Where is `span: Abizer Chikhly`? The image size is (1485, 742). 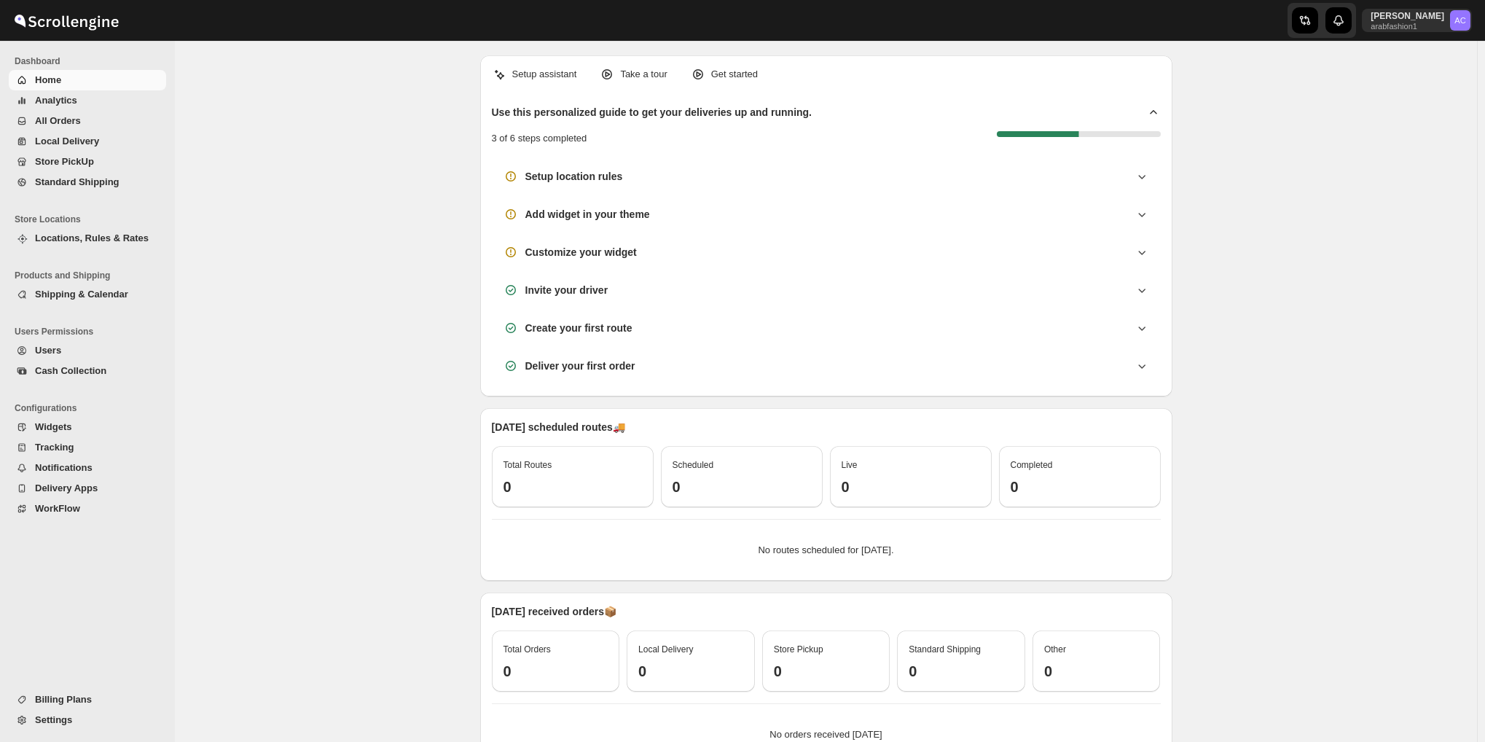 span: Abizer Chikhly is located at coordinates (1460, 20).